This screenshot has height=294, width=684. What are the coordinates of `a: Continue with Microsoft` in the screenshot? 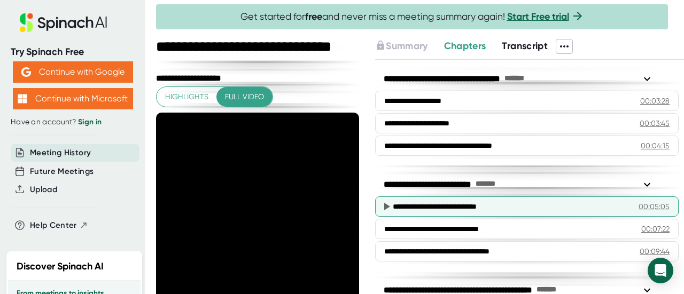 It's located at (73, 99).